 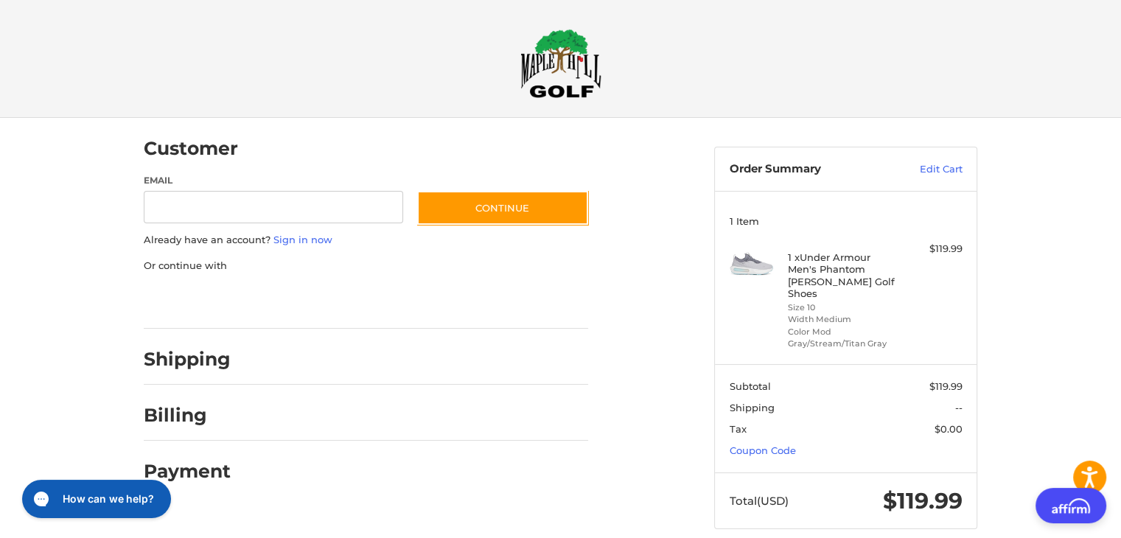 I want to click on h3: Order Summary, so click(x=809, y=170).